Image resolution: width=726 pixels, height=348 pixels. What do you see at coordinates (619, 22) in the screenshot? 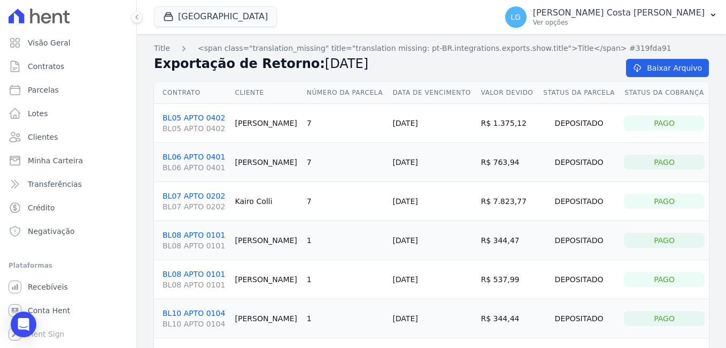
I see `p: Ver opções` at bounding box center [619, 22].